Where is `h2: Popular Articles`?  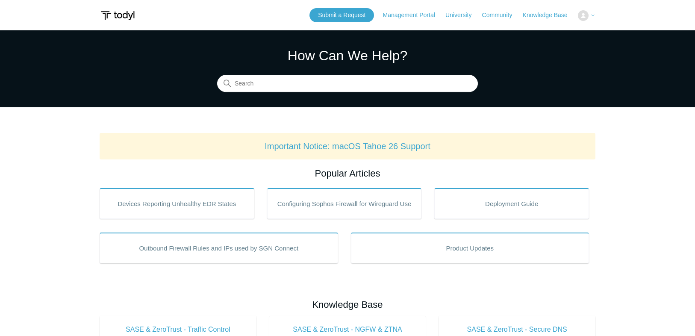 h2: Popular Articles is located at coordinates (348, 173).